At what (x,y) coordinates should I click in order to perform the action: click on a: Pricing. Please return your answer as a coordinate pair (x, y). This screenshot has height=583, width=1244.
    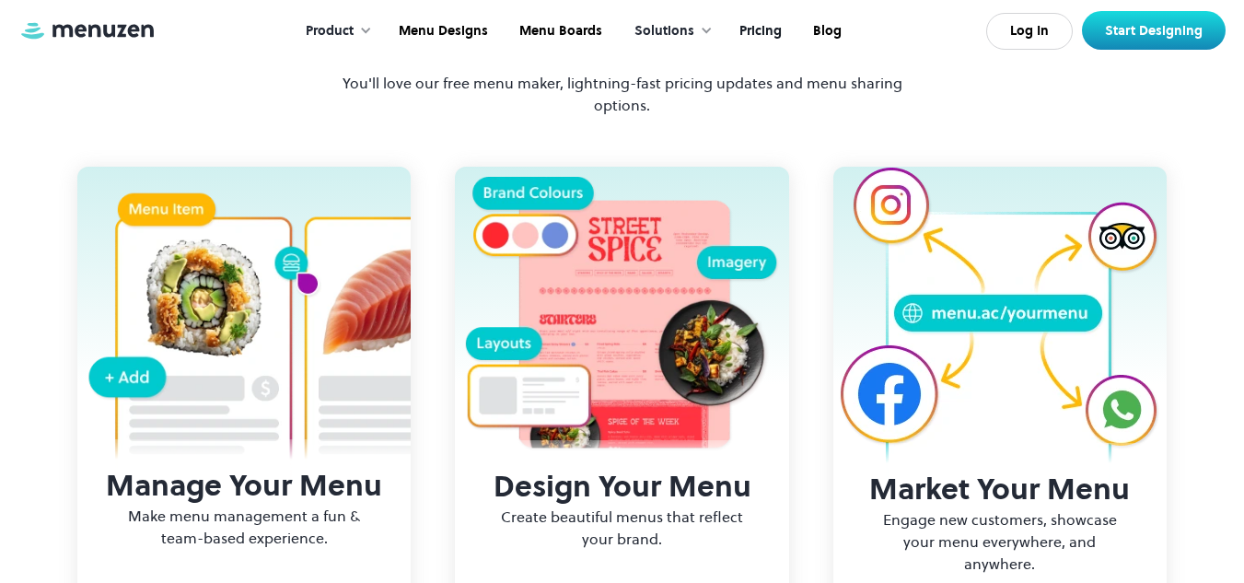
    Looking at the image, I should click on (759, 31).